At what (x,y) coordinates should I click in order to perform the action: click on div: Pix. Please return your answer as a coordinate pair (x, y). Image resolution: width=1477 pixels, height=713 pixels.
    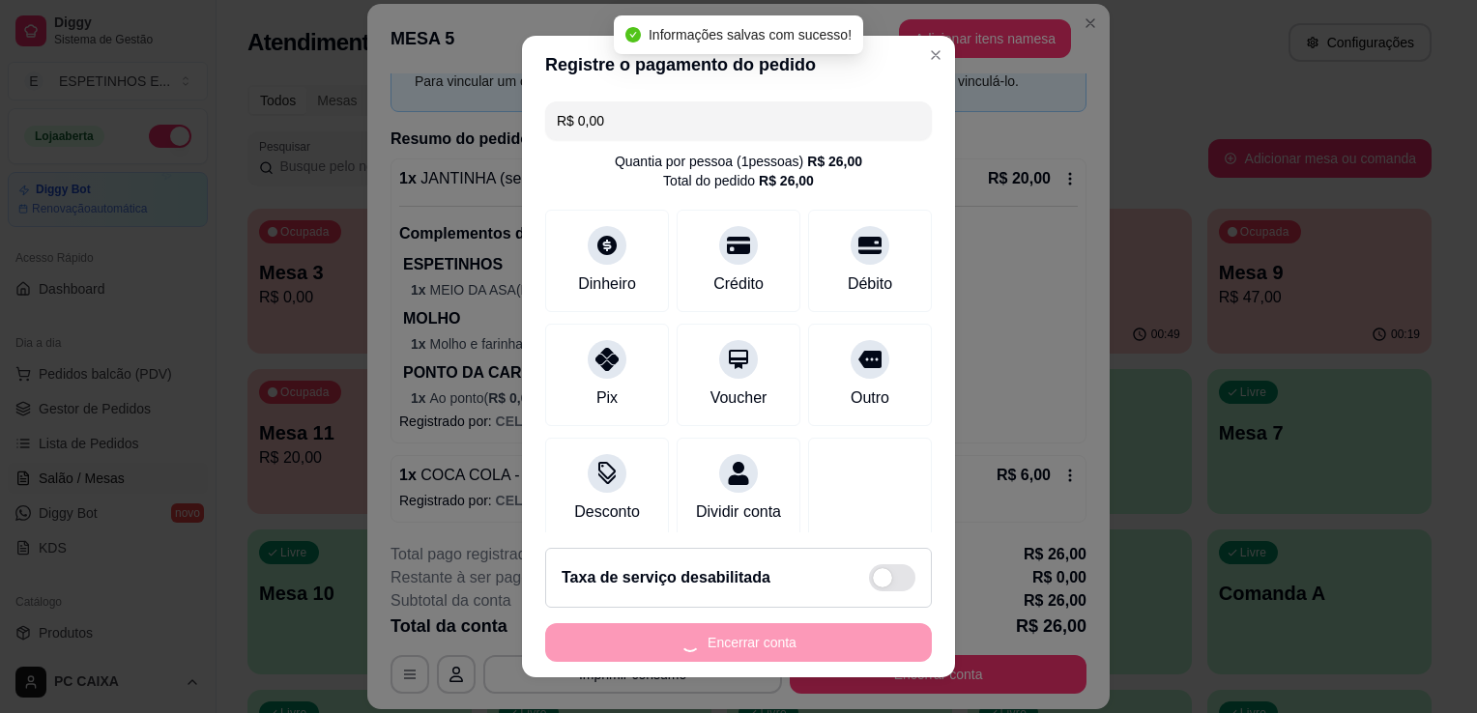
    Looking at the image, I should click on (607, 398).